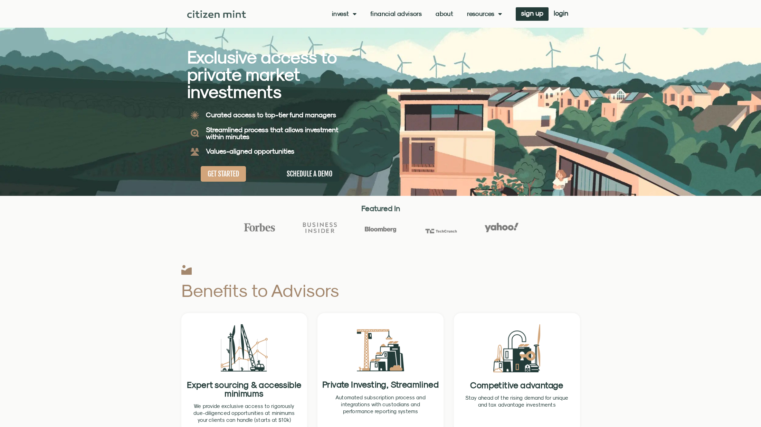 The width and height of the screenshot is (761, 427). Describe the element at coordinates (310, 174) in the screenshot. I see `a: SCHEDULE A DEMO` at that location.